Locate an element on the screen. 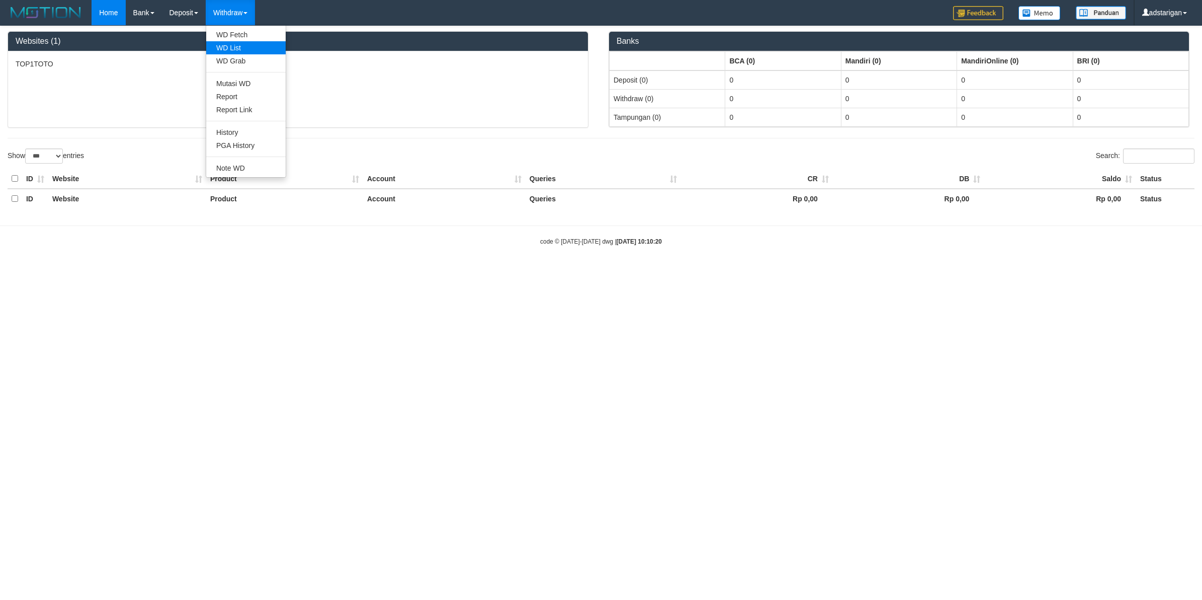 The width and height of the screenshot is (1202, 600). a: Note WD is located at coordinates (246, 168).